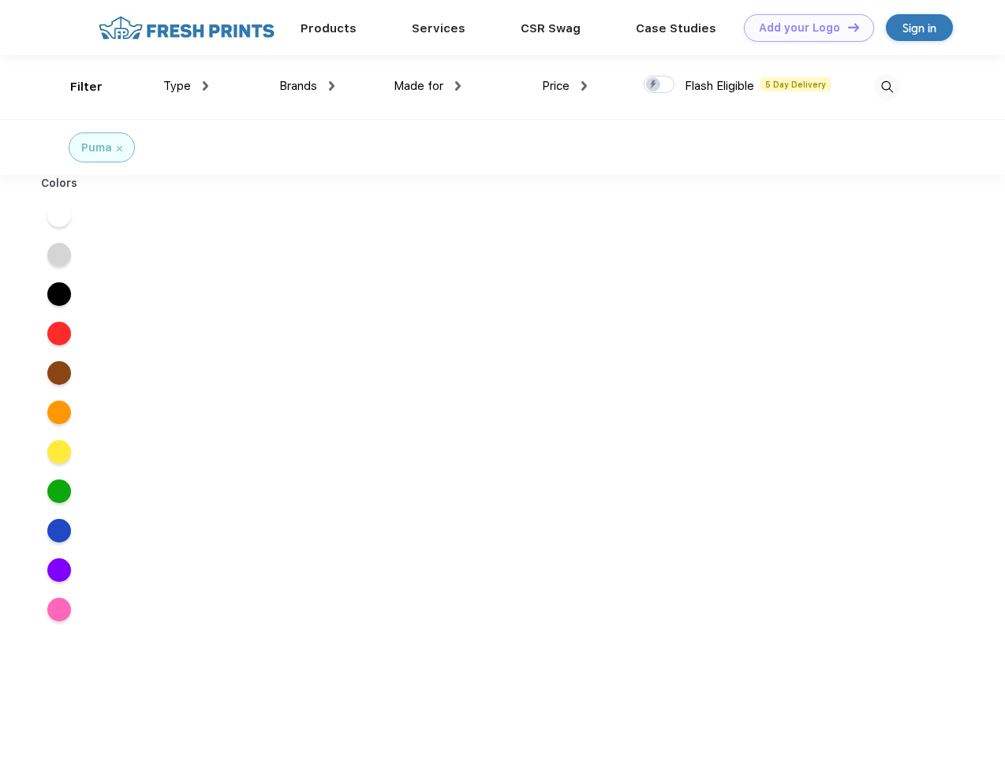  I want to click on a: Sign in, so click(919, 28).